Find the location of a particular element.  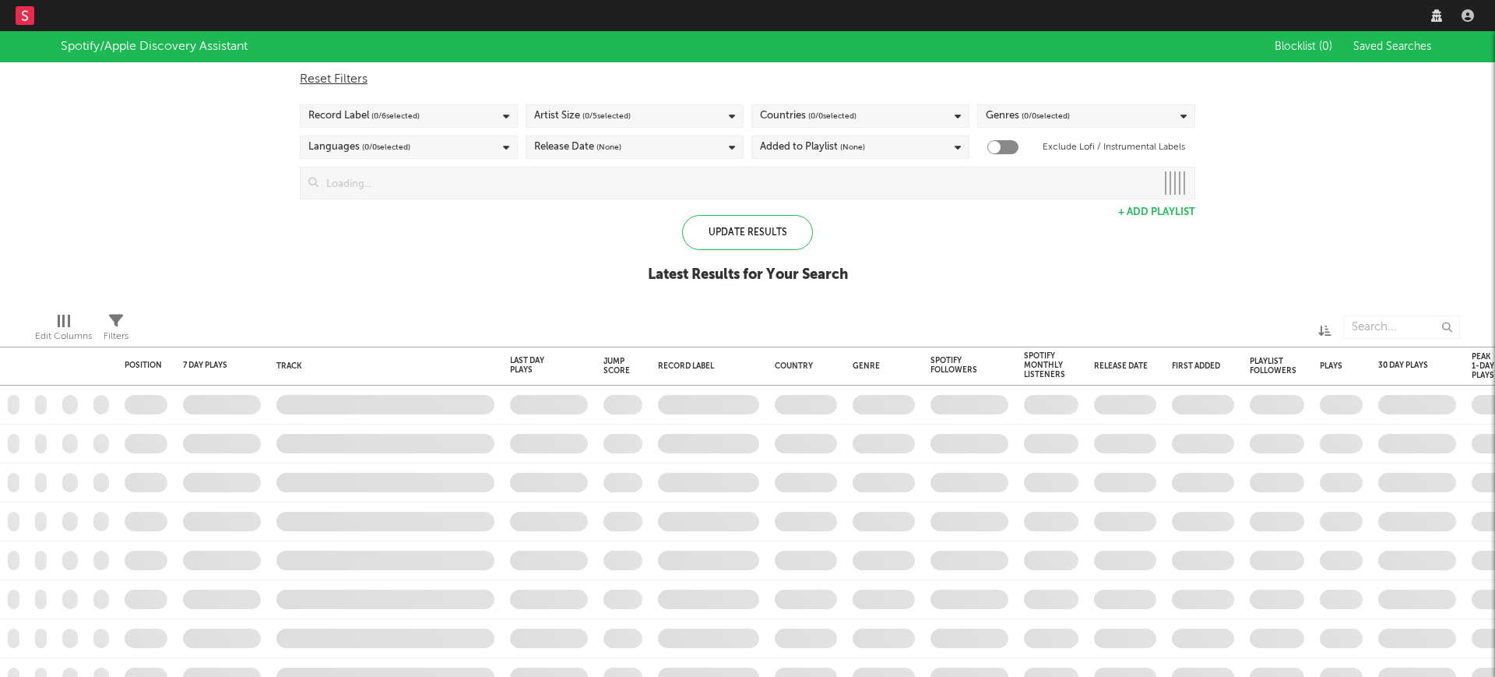

span: ( 0 / 6 selected) is located at coordinates (396, 116).